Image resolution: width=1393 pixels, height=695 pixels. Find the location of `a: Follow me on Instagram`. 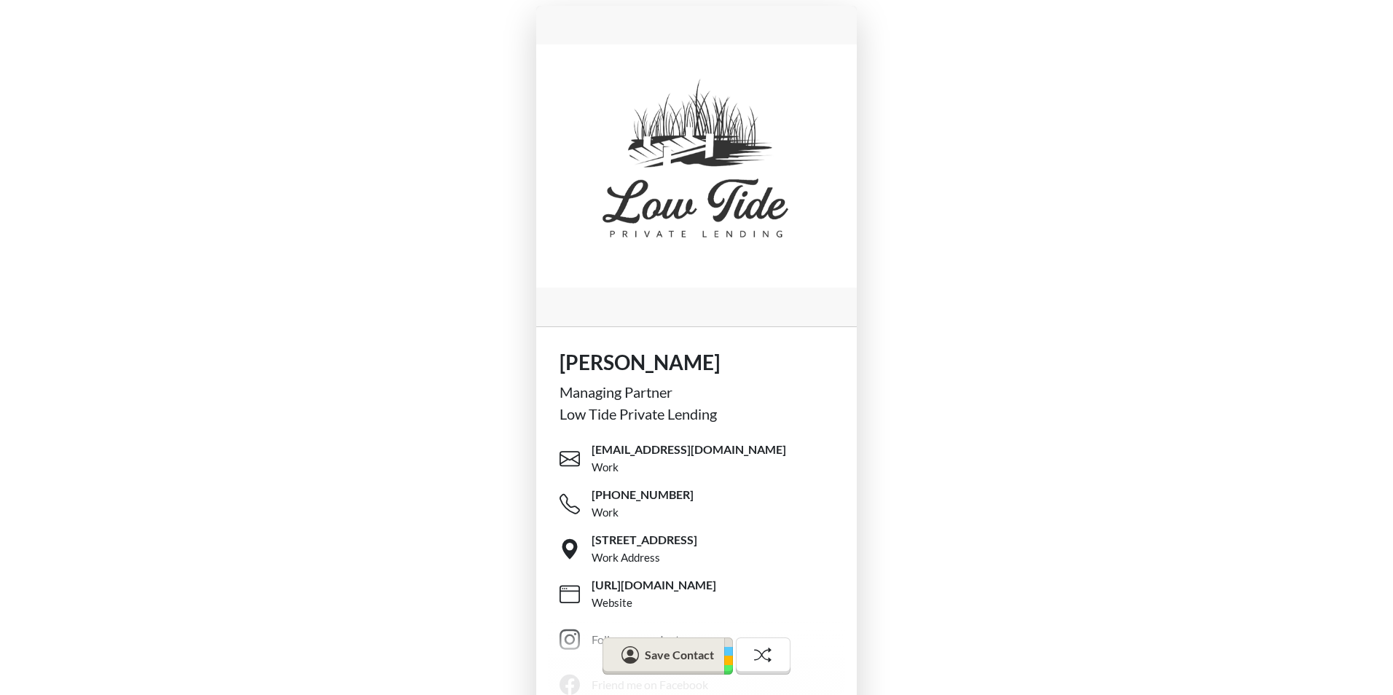

a: Follow me on Instagram is located at coordinates (702, 640).